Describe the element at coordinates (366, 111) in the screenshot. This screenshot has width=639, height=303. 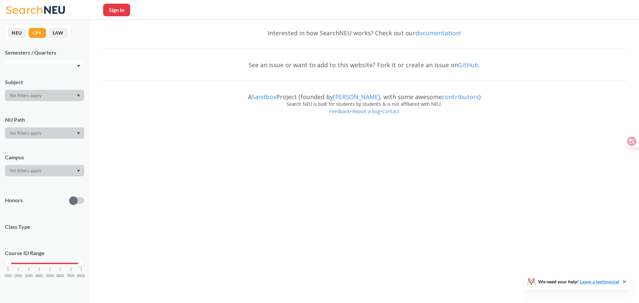
I see `a: Report a bug` at that location.